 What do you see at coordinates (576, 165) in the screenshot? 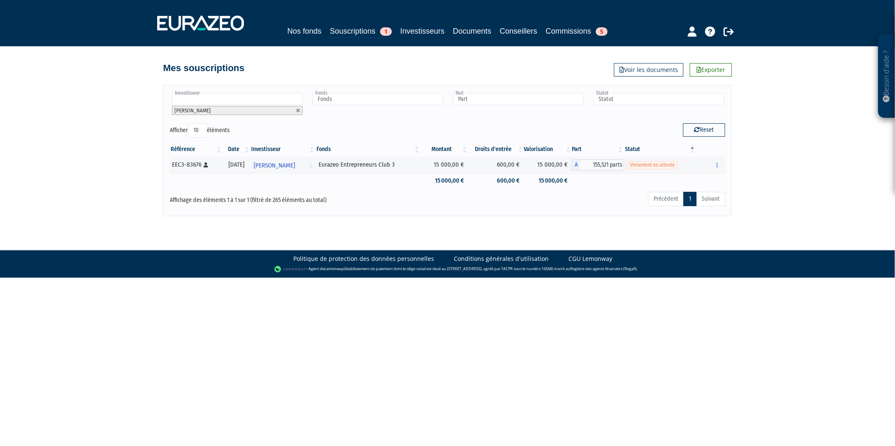
I see `span: A` at bounding box center [576, 165].